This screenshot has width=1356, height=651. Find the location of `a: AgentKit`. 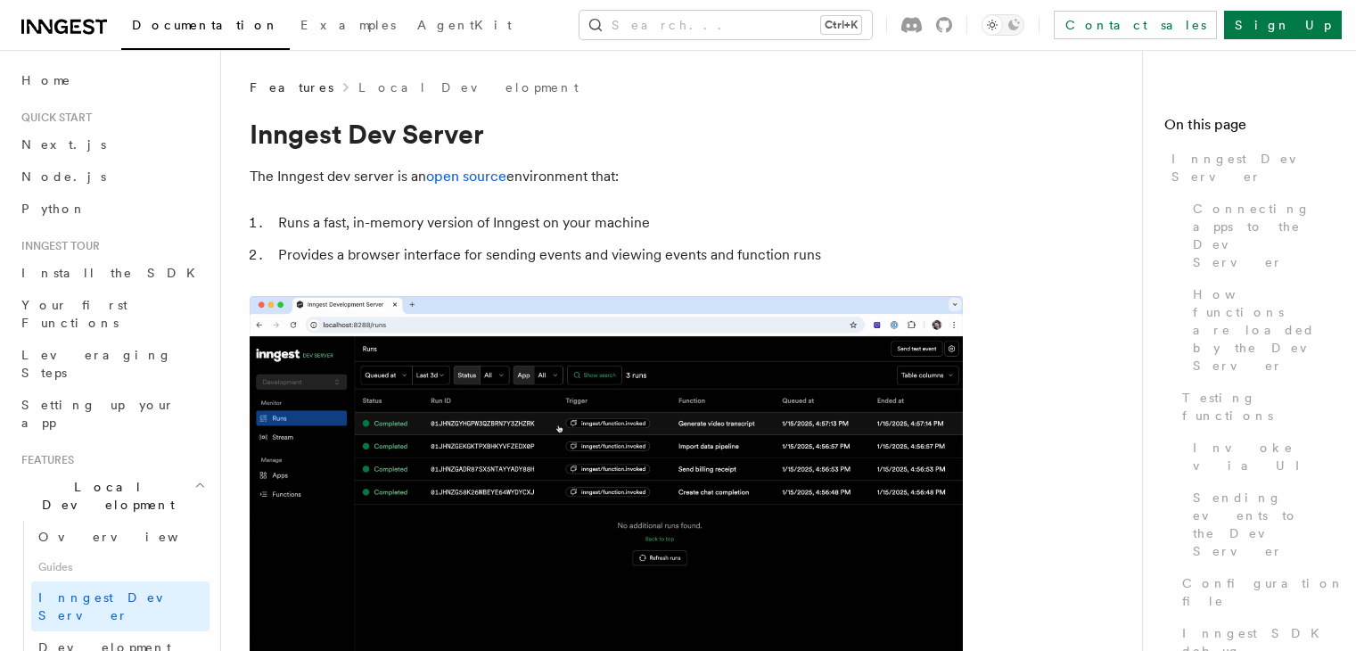

a: AgentKit is located at coordinates (464, 27).